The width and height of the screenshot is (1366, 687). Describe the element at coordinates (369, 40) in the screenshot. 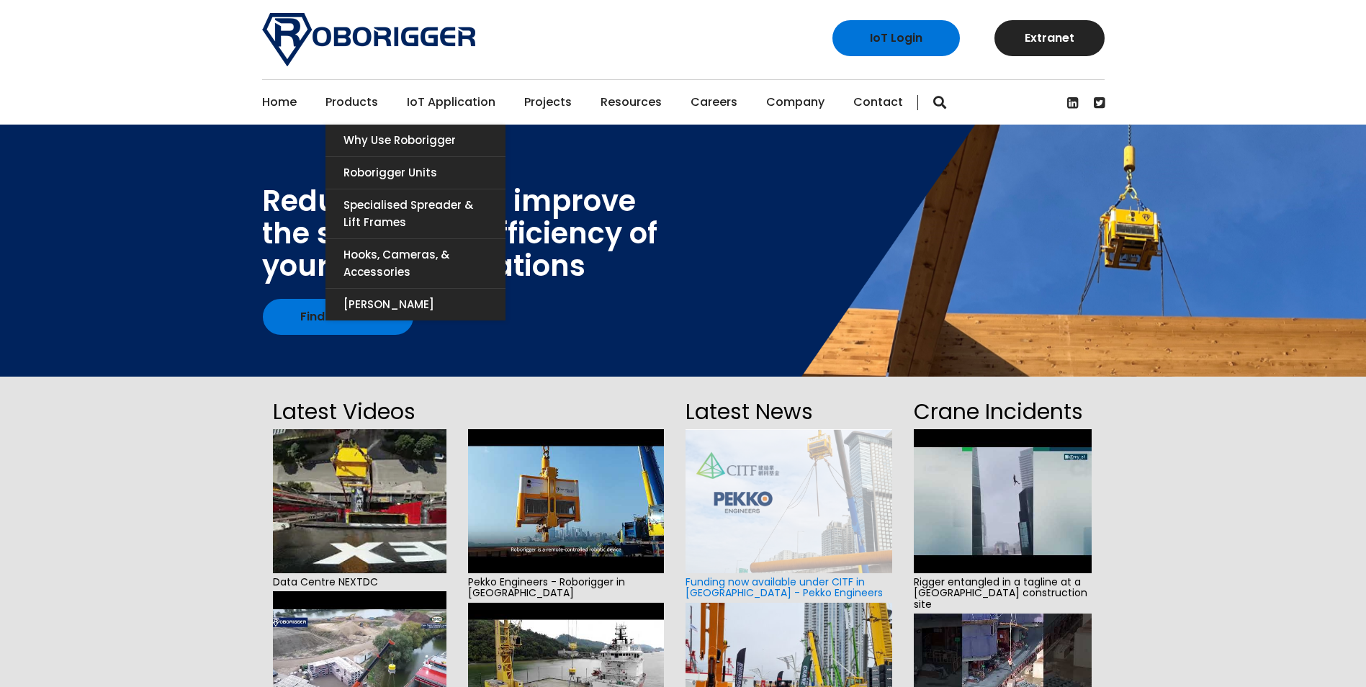

I see `img: Roborigger` at that location.